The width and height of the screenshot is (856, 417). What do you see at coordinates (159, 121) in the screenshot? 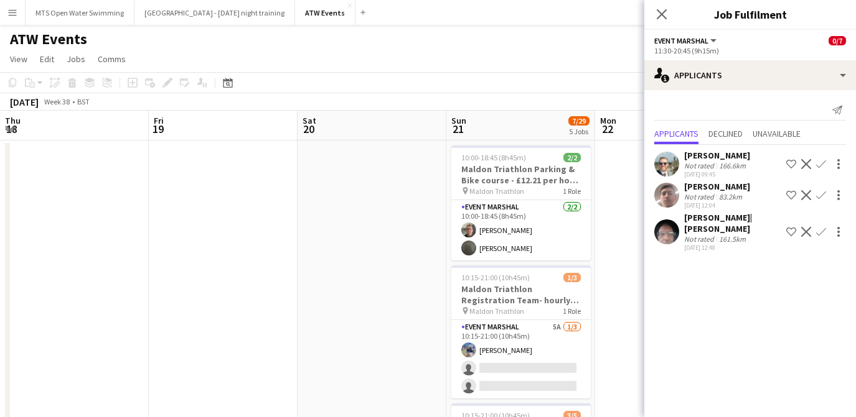
I see `span: Fri` at bounding box center [159, 121].